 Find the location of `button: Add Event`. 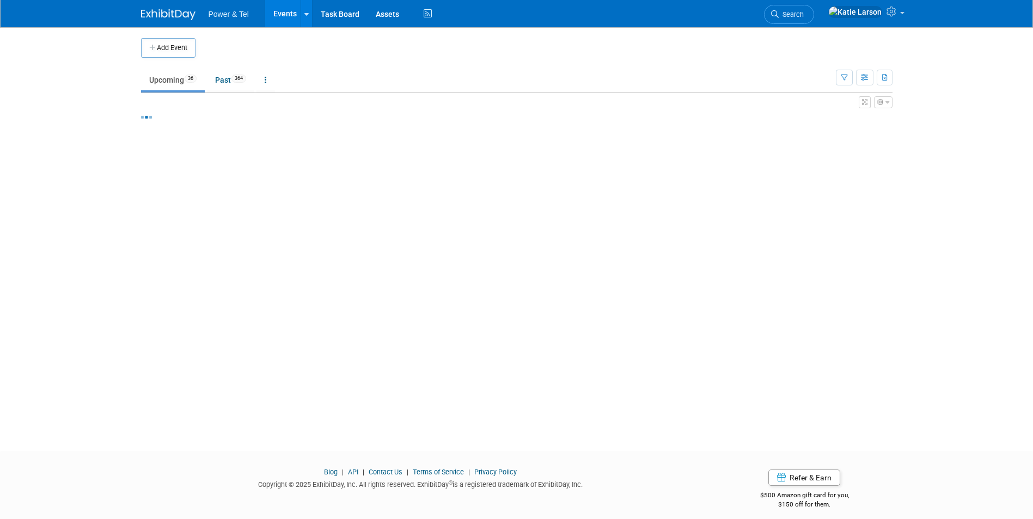

button: Add Event is located at coordinates (168, 48).